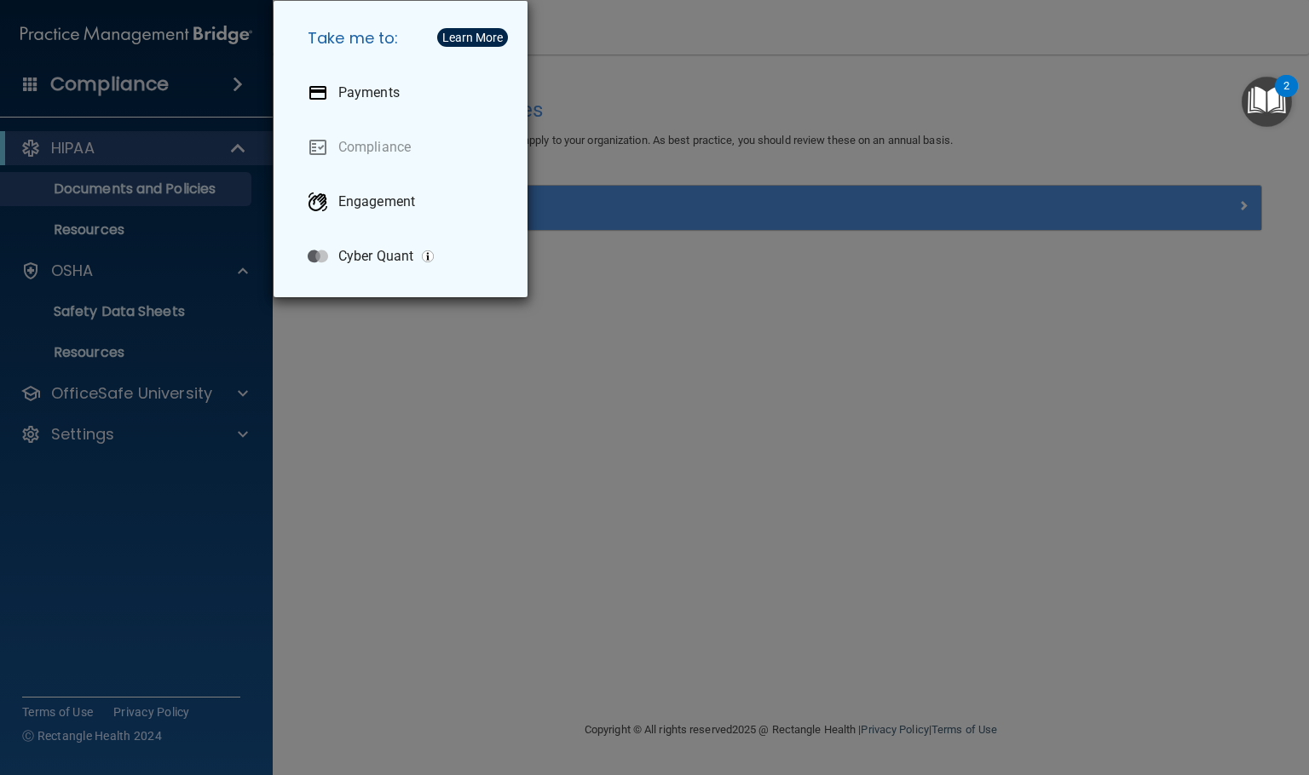  What do you see at coordinates (404, 256) in the screenshot?
I see `a: Cyber Quant` at bounding box center [404, 256].